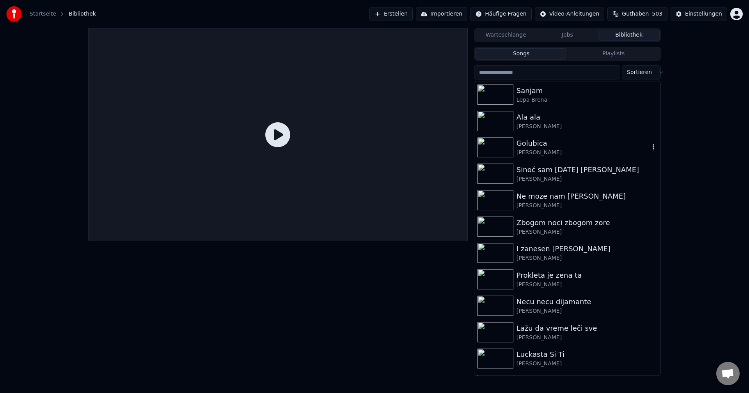 Image resolution: width=749 pixels, height=393 pixels. I want to click on div: Golubica, so click(582, 143).